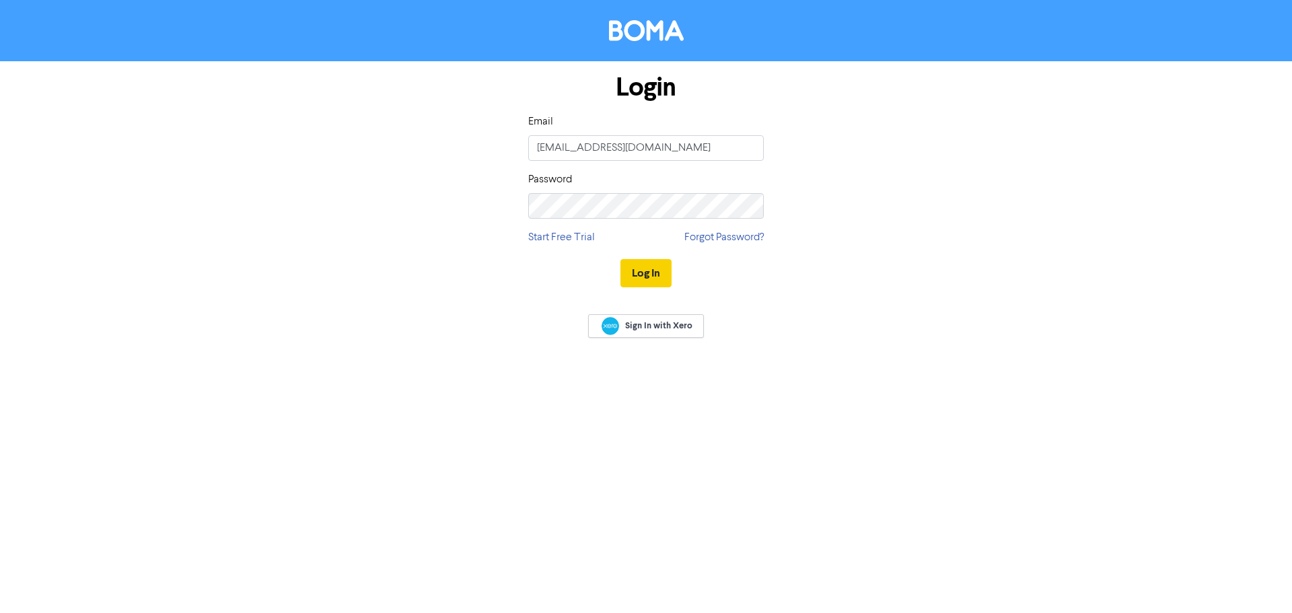 This screenshot has height=613, width=1292. I want to click on span: Sign In with Xero, so click(659, 326).